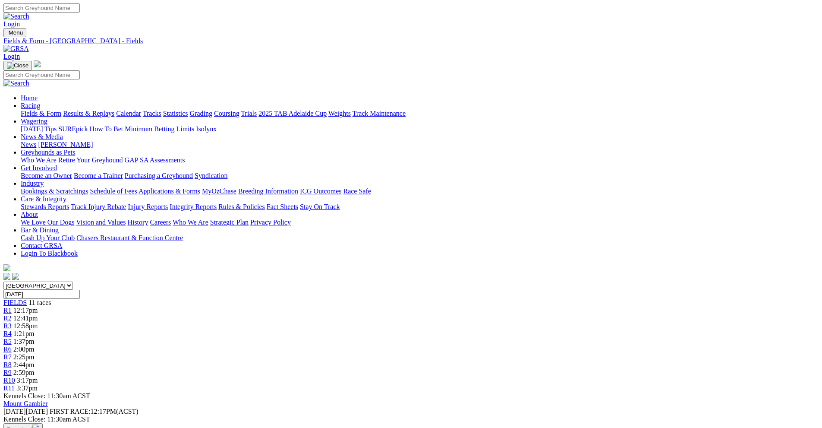 This screenshot has height=428, width=822. Describe the element at coordinates (107, 129) in the screenshot. I see `a: How To Bet` at that location.